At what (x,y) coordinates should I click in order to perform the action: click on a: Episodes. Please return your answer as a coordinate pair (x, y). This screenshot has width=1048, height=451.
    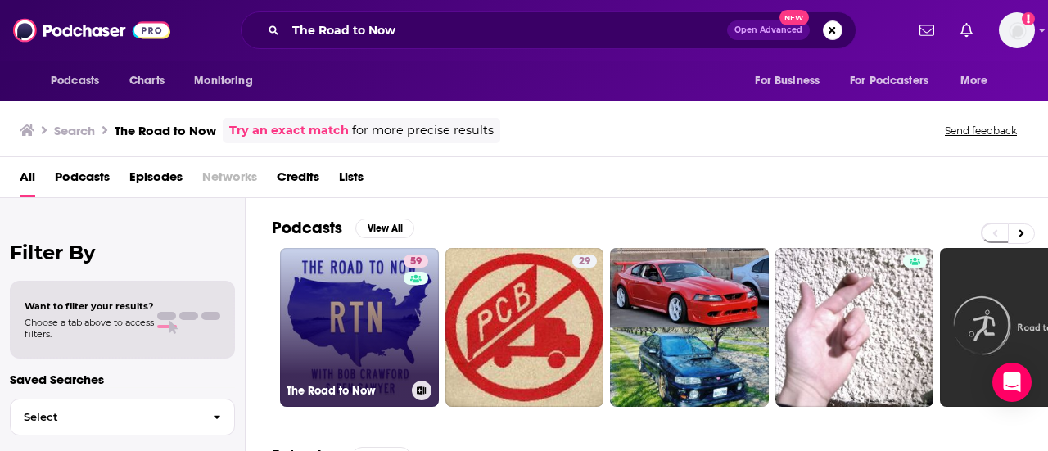
    Looking at the image, I should click on (155, 180).